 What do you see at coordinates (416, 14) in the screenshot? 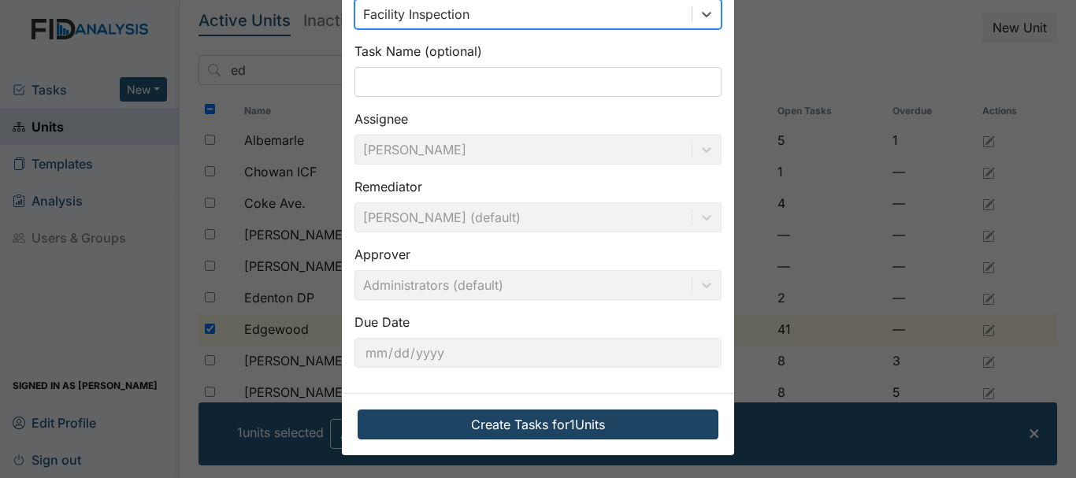
I see `div: Facility Inspection` at bounding box center [416, 14].